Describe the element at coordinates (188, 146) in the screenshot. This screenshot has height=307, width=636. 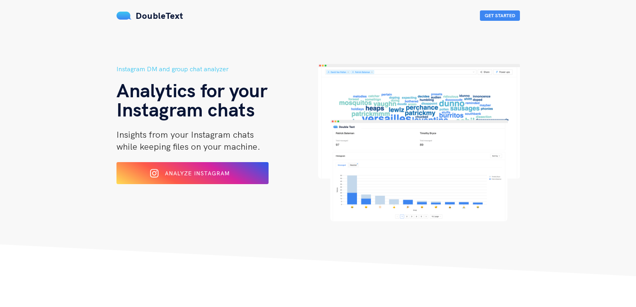
I see `span: while keeping files on your machine.` at that location.